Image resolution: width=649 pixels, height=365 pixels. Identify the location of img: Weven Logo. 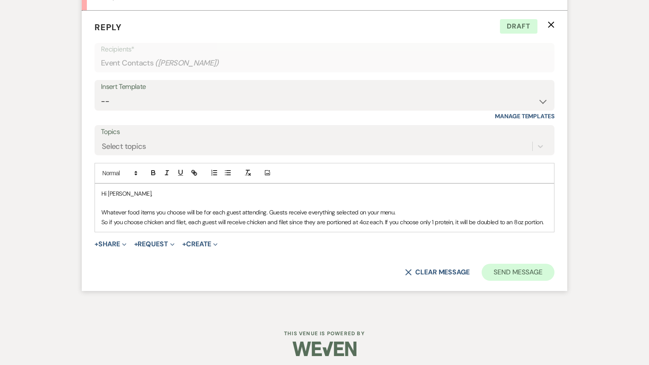
(324, 349).